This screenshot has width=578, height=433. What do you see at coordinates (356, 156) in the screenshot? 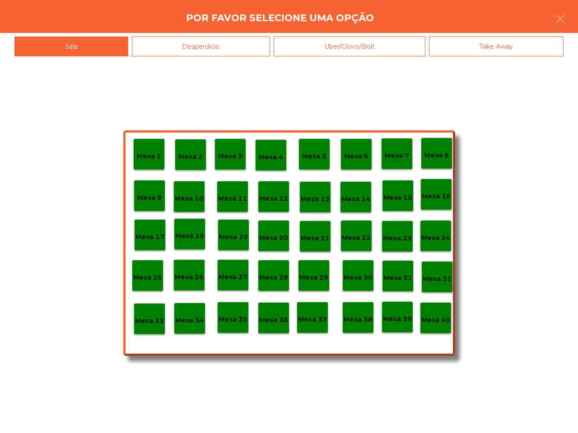
I see `p: Mesa 6` at bounding box center [356, 156].